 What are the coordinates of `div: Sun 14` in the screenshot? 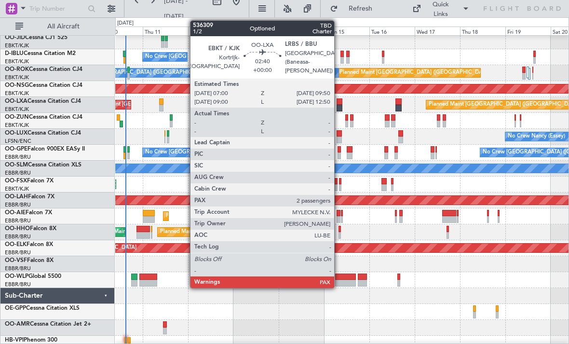 It's located at (302, 31).